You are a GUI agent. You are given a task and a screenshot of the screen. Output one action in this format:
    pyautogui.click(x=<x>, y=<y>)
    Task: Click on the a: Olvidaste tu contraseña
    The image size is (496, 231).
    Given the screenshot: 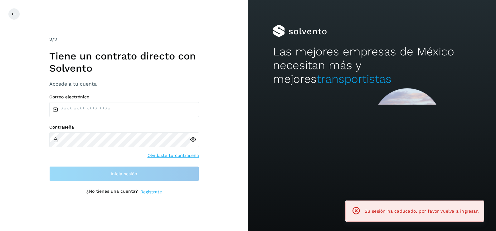 What is the action you would take?
    pyautogui.click(x=173, y=156)
    